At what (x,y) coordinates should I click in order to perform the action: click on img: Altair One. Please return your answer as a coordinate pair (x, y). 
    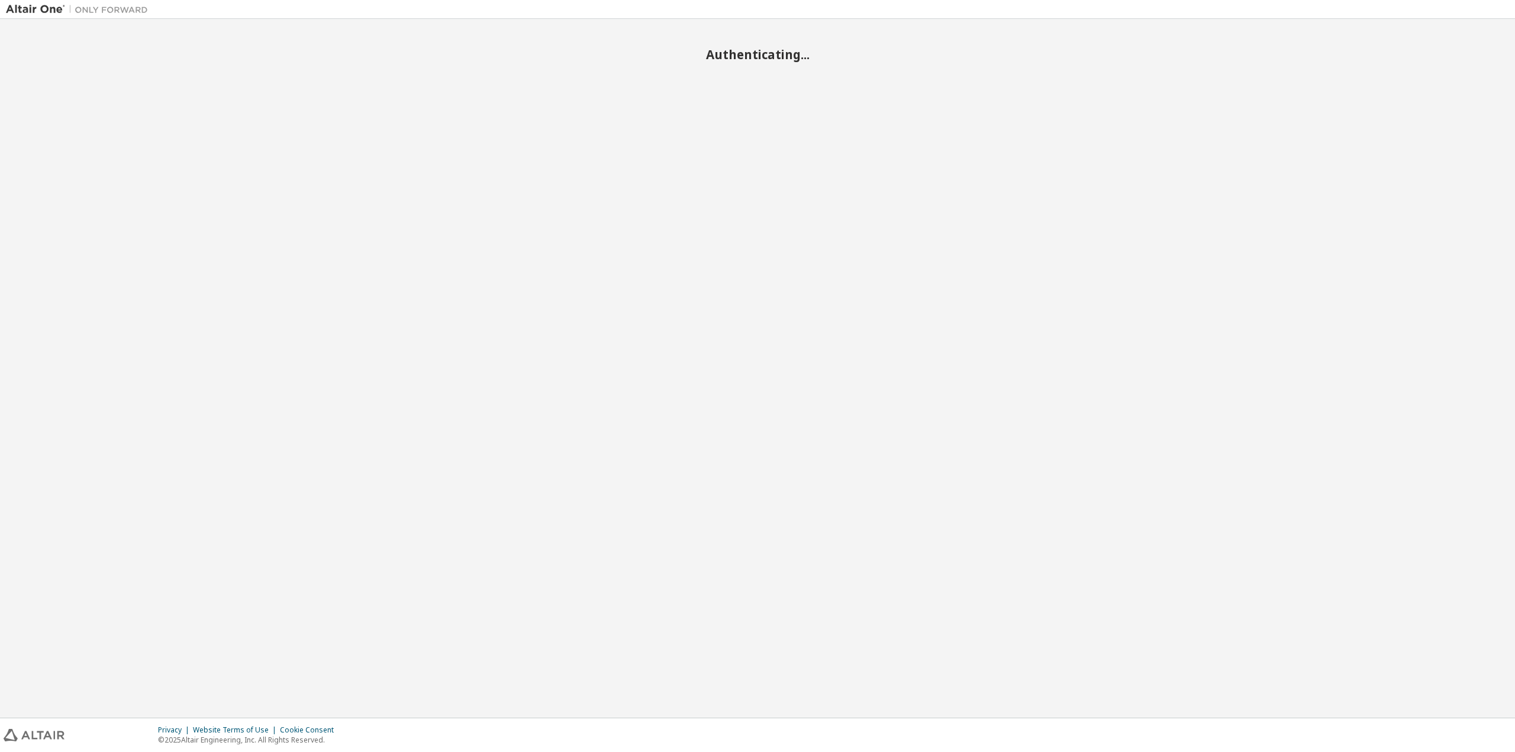
    Looking at the image, I should click on (80, 9).